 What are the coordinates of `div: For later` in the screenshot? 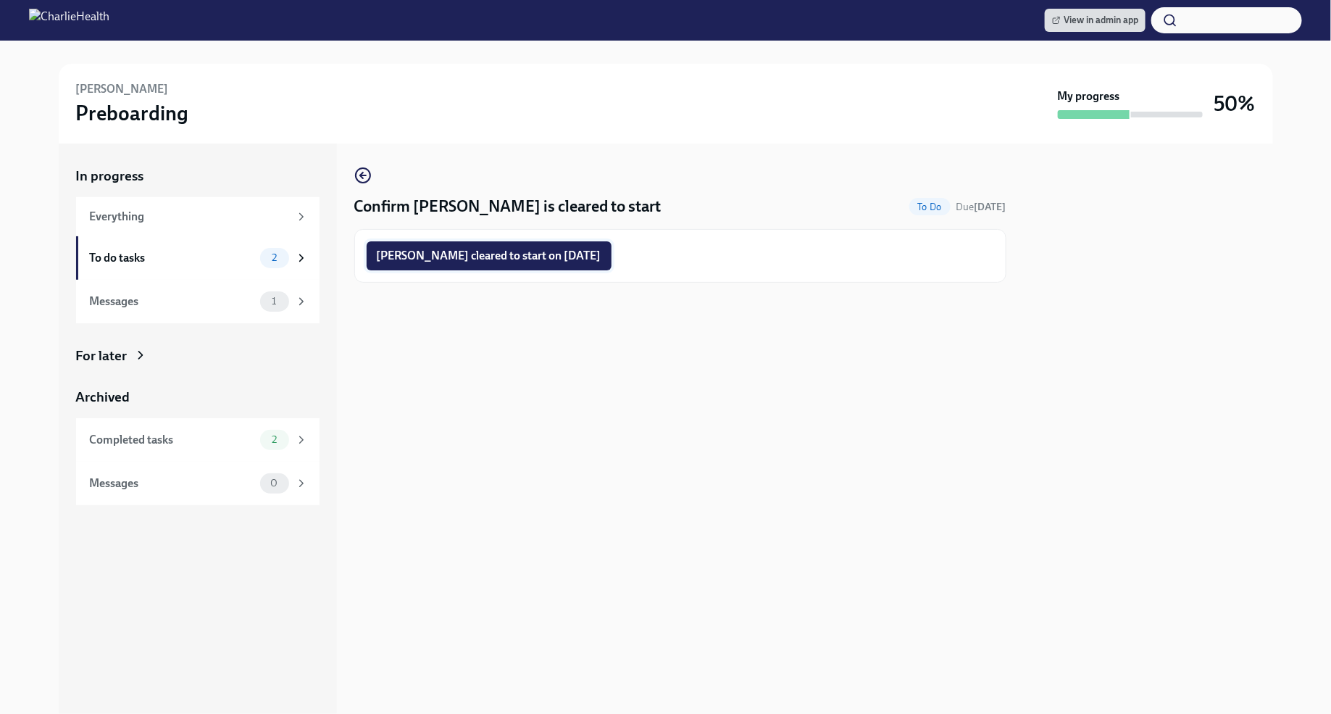 It's located at (101, 356).